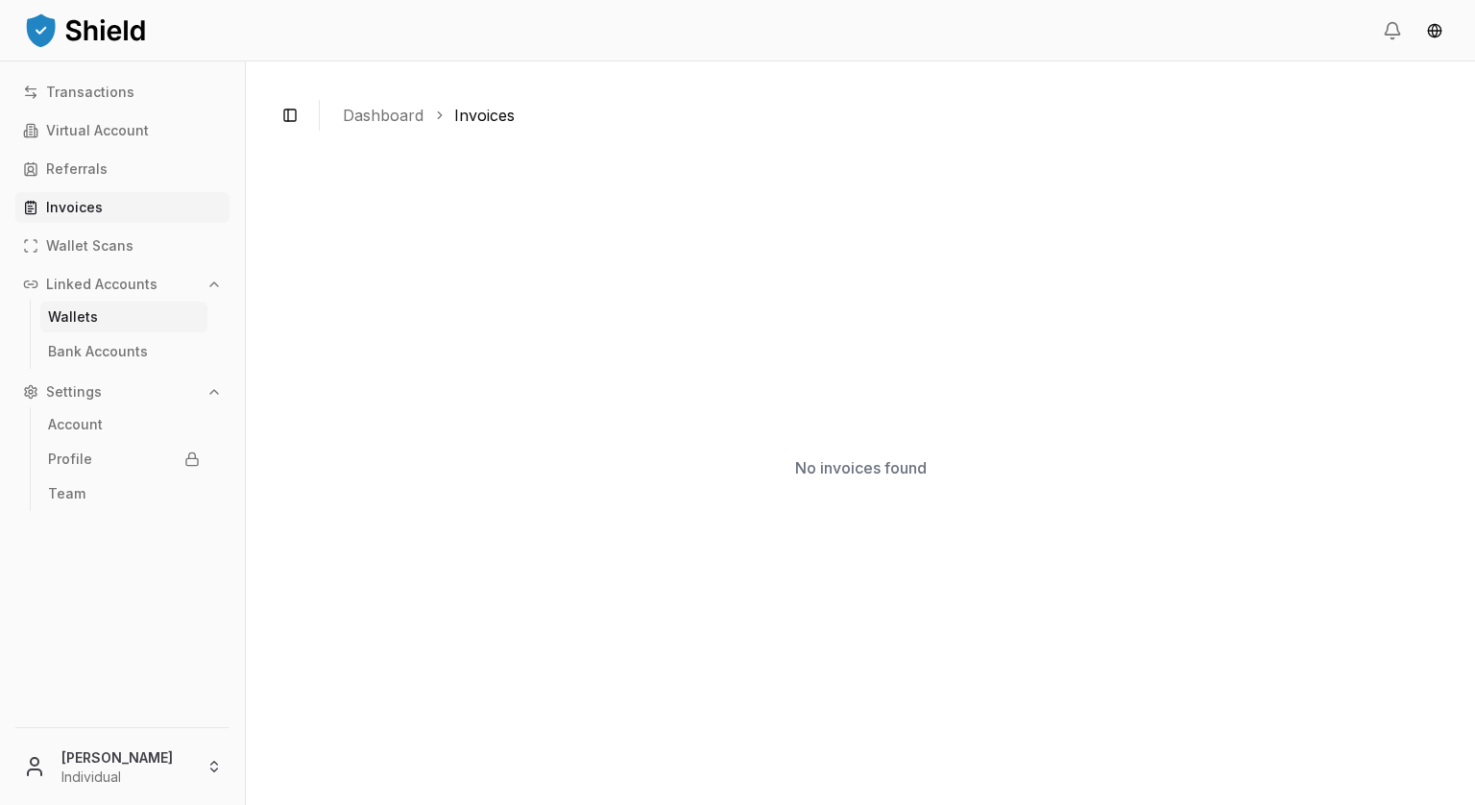 The width and height of the screenshot is (1475, 805). What do you see at coordinates (124, 459) in the screenshot?
I see `a: Profile` at bounding box center [124, 459].